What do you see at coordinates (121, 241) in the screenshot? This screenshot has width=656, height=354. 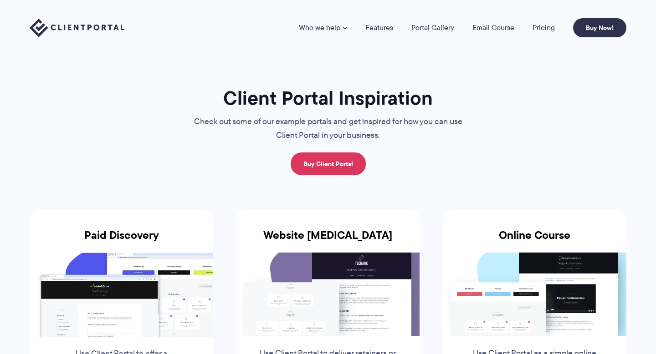 I see `h3: Paid Discovery` at bounding box center [121, 241].